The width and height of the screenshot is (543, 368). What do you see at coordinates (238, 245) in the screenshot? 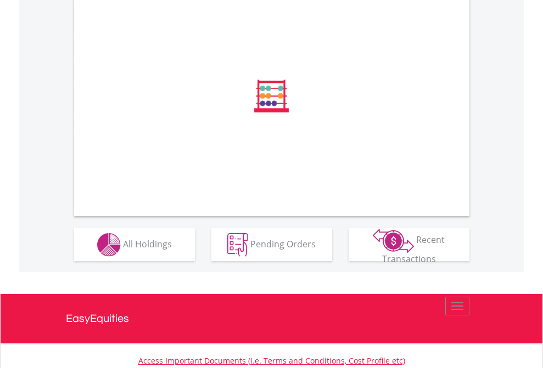
I see `img: pending_instructions-wht.png` at bounding box center [238, 245].